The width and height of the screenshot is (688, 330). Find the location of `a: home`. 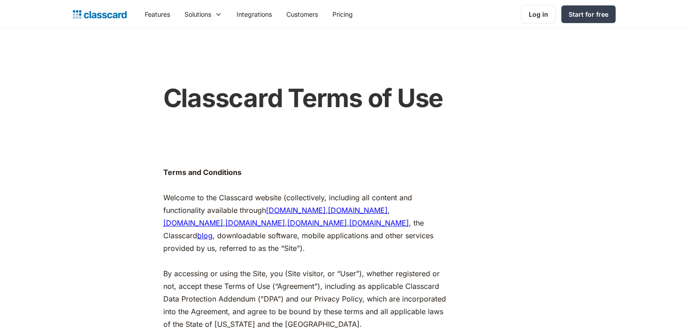

a: home is located at coordinates (100, 14).